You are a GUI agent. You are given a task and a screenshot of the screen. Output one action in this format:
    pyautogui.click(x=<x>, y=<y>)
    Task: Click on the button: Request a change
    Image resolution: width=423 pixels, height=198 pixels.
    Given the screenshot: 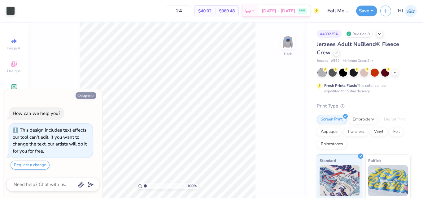 What is the action you would take?
    pyautogui.click(x=30, y=165)
    